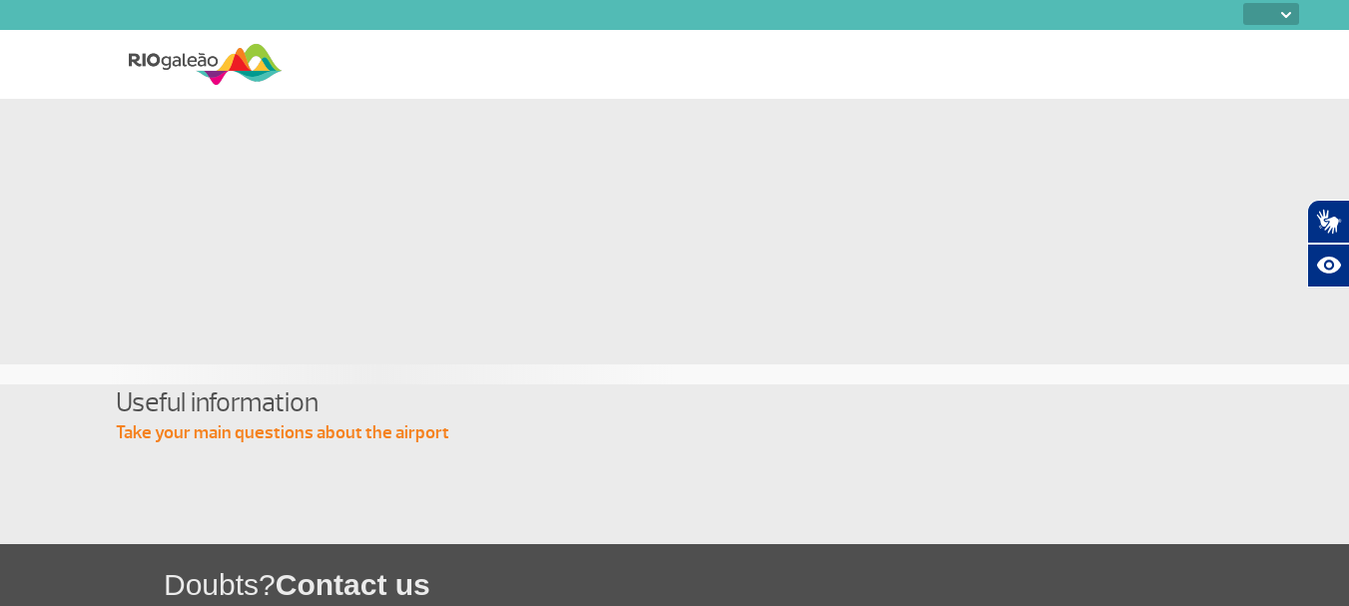 The width and height of the screenshot is (1349, 606). I want to click on h1: Doubts?, so click(756, 584).